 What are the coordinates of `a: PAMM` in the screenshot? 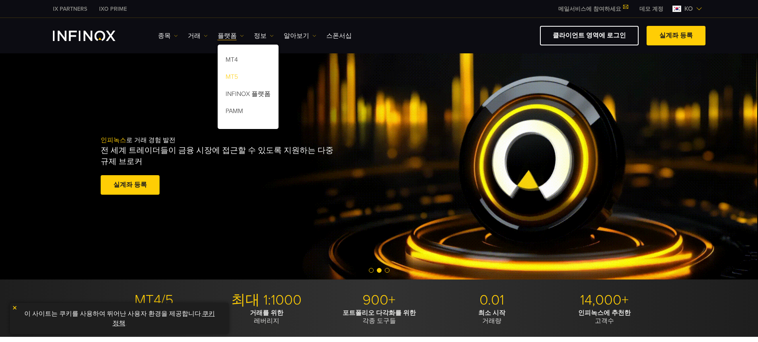 It's located at (248, 112).